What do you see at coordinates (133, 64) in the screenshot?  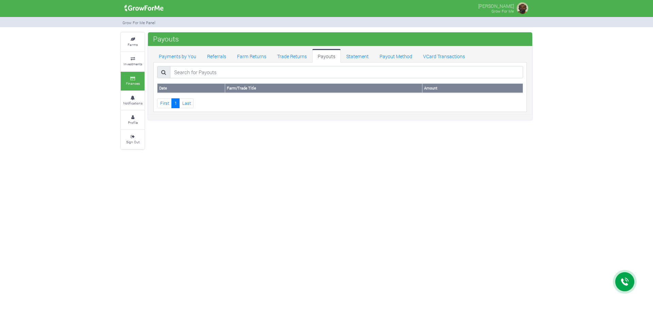 I see `small: Investments` at bounding box center [133, 64].